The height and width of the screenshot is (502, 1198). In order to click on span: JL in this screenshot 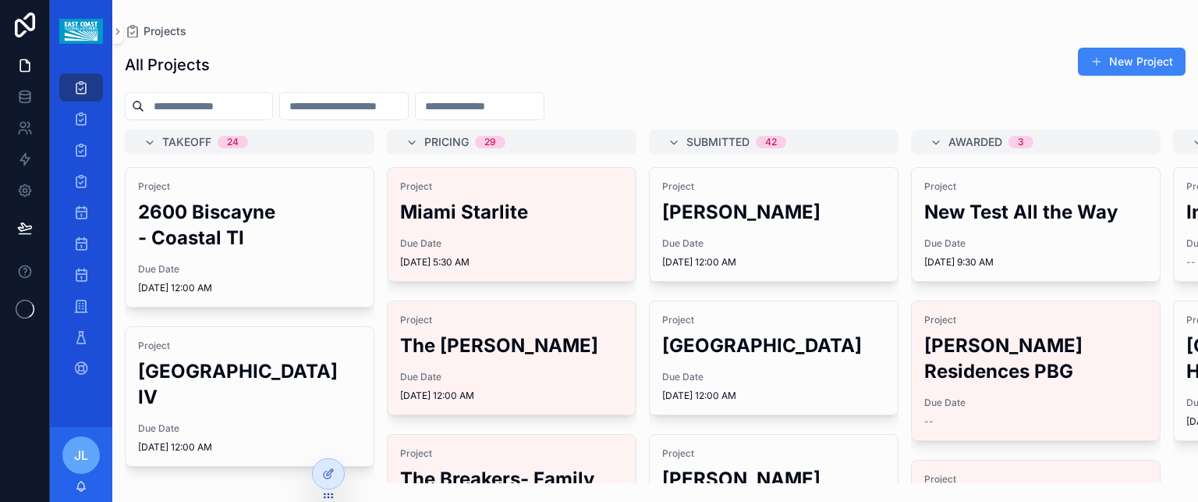, I will do `click(81, 455)`.